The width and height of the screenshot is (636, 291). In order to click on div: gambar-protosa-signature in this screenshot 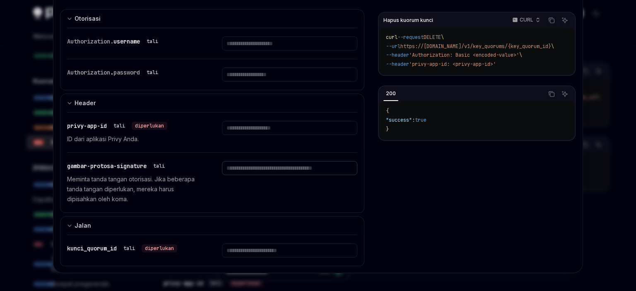, I will do `click(118, 166)`.